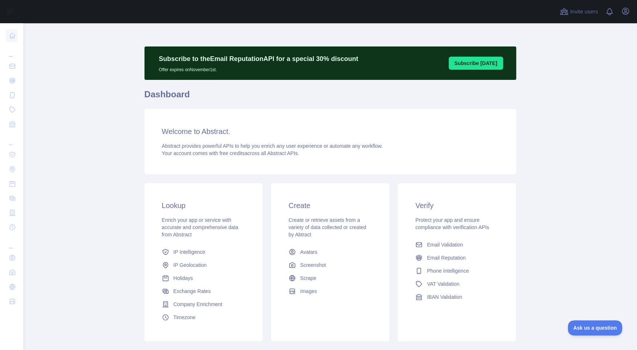 The image size is (637, 350). Describe the element at coordinates (330, 206) in the screenshot. I see `h3: Create` at that location.